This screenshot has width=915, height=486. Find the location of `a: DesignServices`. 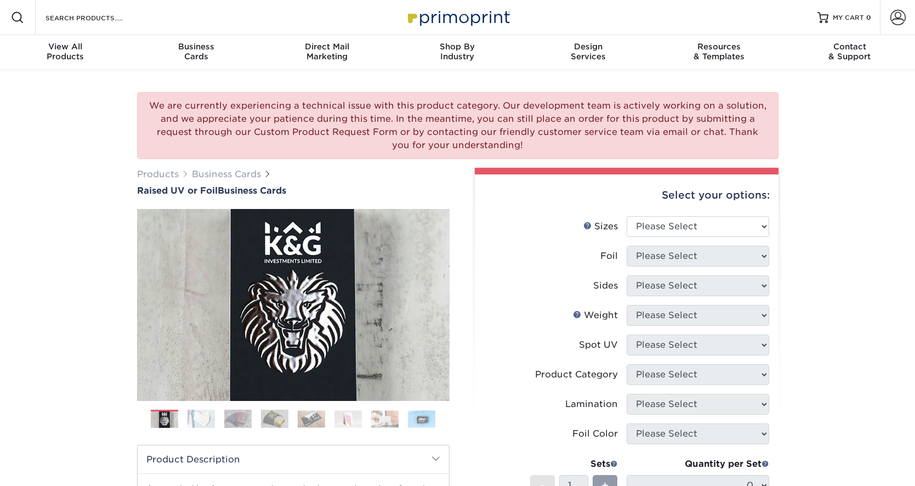

a: DesignServices is located at coordinates (588, 53).